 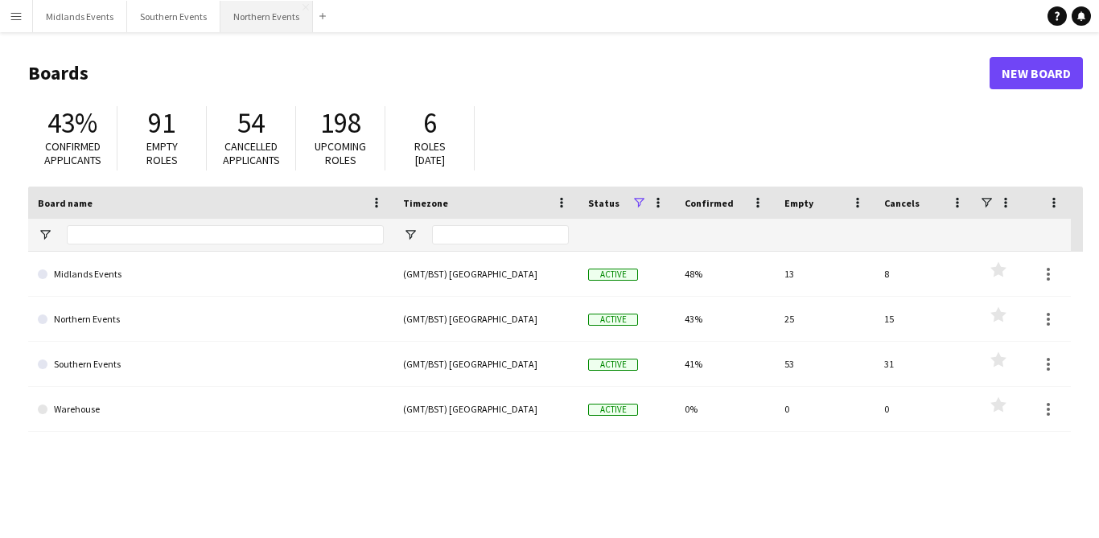 What do you see at coordinates (174, 16) in the screenshot?
I see `button: Southern Events` at bounding box center [174, 16].